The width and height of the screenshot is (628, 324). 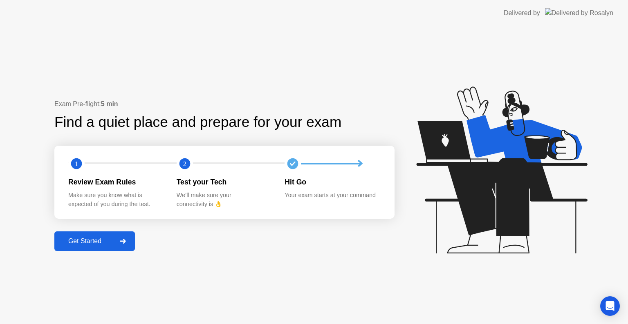 What do you see at coordinates (116, 182) in the screenshot?
I see `div: Review Exam Rules` at bounding box center [116, 182].